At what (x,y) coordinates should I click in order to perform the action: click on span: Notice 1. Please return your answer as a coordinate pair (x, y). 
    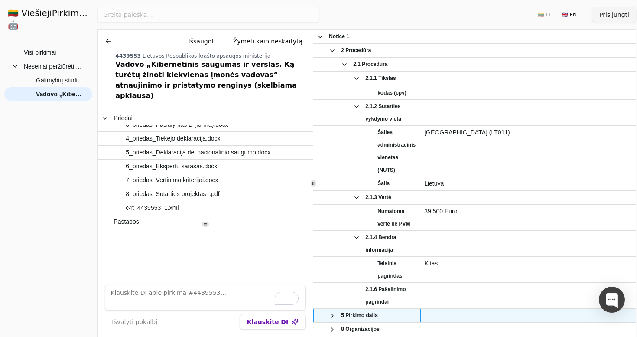
    Looking at the image, I should click on (339, 36).